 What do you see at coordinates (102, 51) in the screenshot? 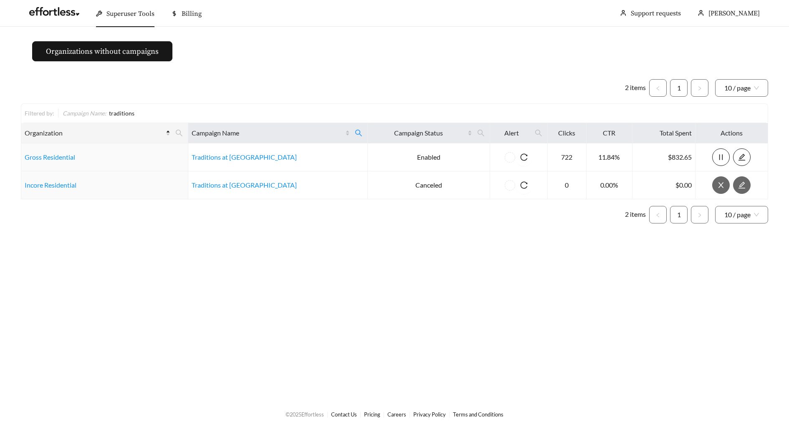
I see `button: Organizations without campaigns` at bounding box center [102, 51].